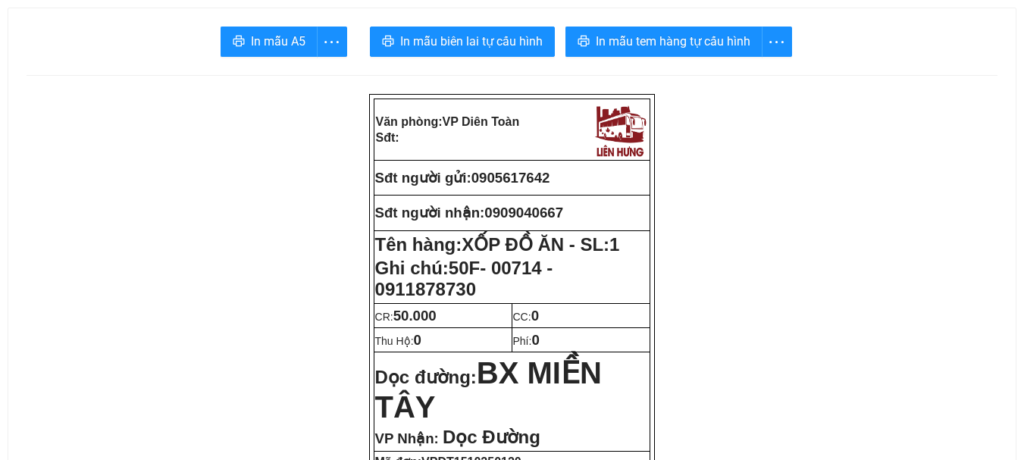  I want to click on span: Thu Hộ:, so click(398, 341).